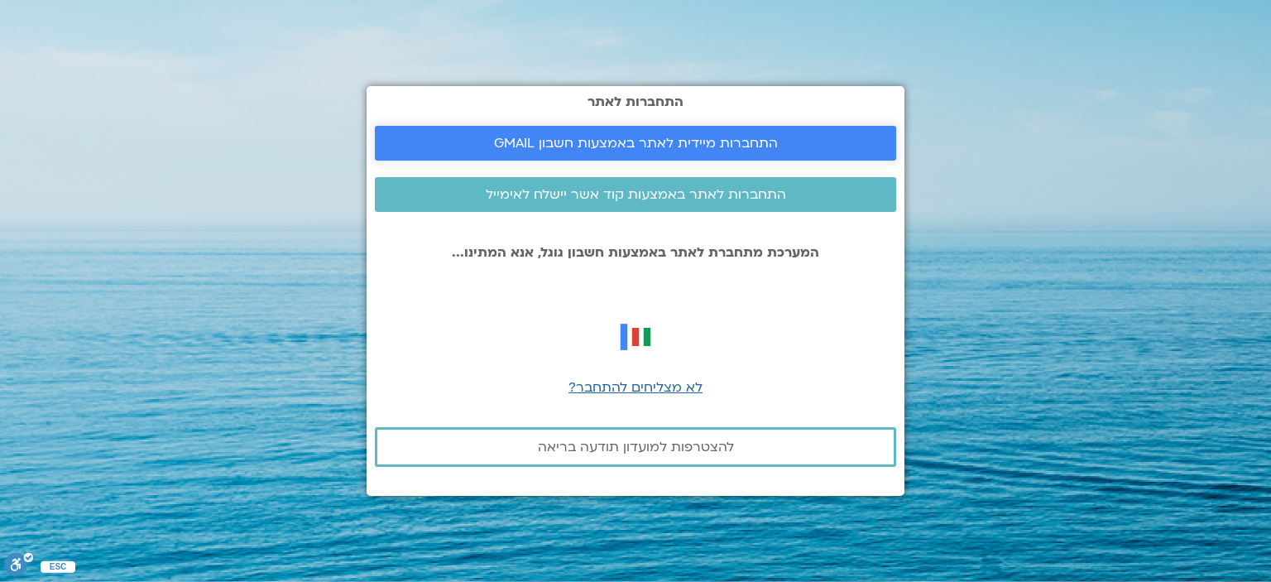 The height and width of the screenshot is (582, 1271). I want to click on span: התחברות מיידית לאתר באמצעות חשבון GMAIL, so click(636, 143).